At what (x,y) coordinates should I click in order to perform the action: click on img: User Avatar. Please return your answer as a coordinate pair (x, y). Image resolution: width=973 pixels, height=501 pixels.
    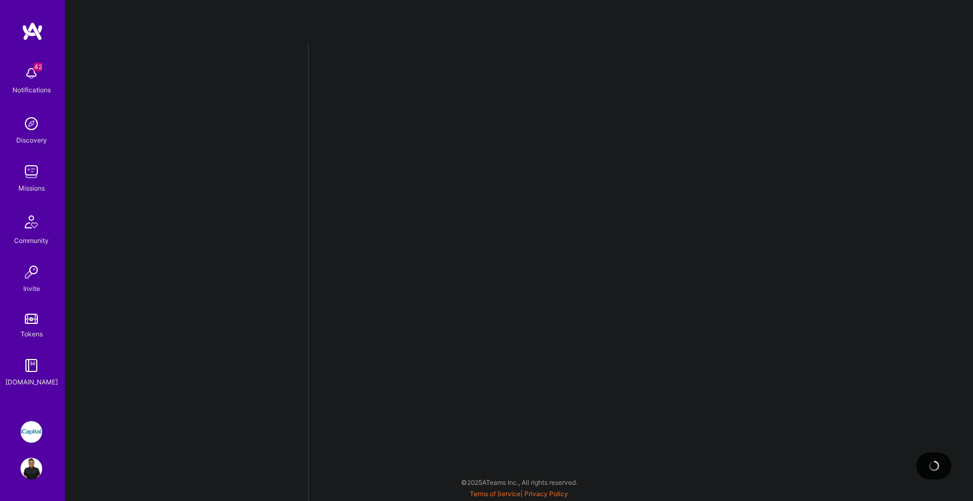
    Looking at the image, I should click on (31, 469).